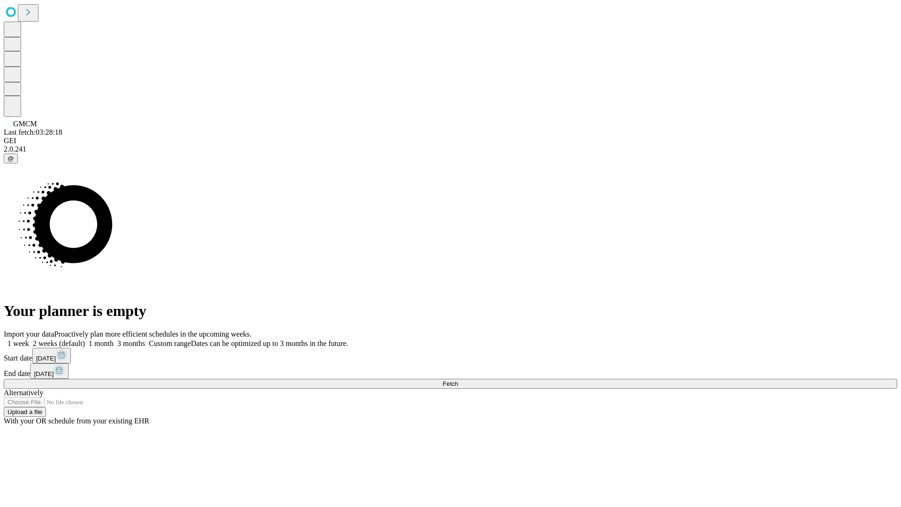 The image size is (901, 507). What do you see at coordinates (269, 343) in the screenshot?
I see `span: Dates can be optimized up to 3 months in the future.` at bounding box center [269, 343].